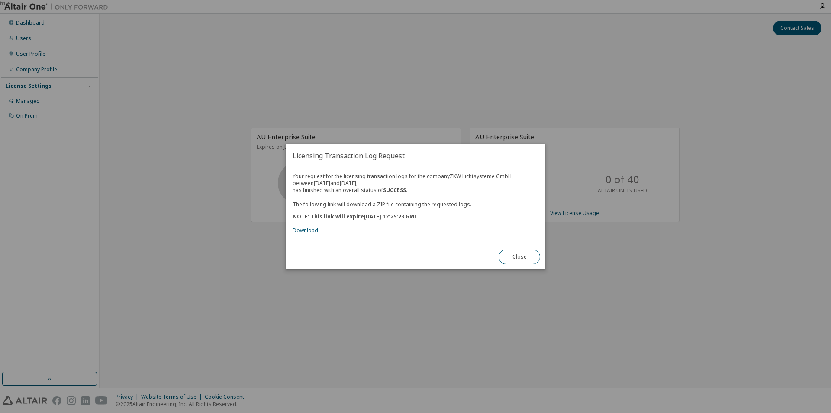  I want to click on b: SUCCESS, so click(394, 190).